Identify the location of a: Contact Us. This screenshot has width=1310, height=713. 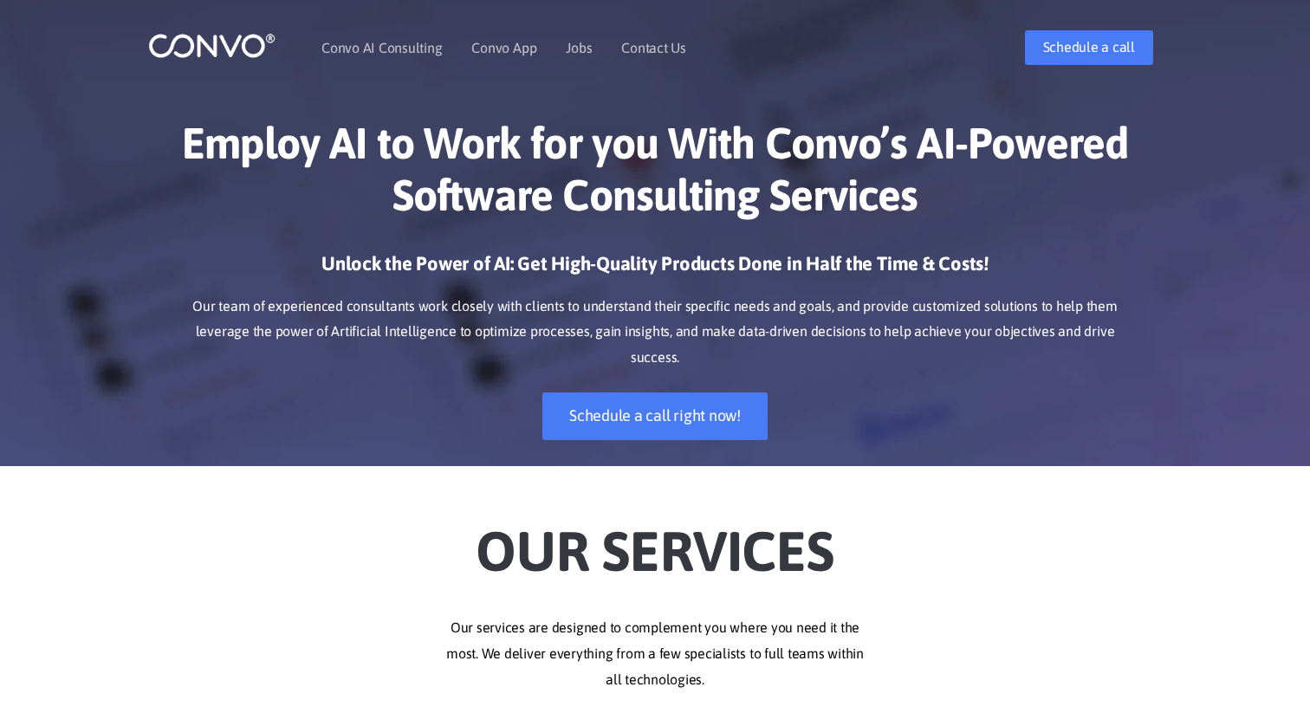
(653, 48).